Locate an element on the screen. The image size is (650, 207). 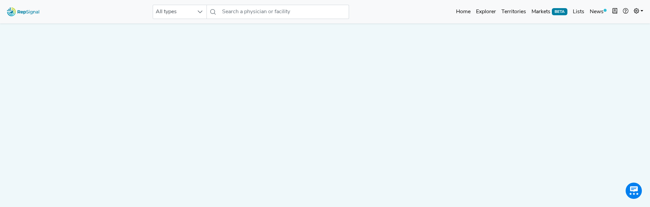
a: Territories is located at coordinates (514, 12).